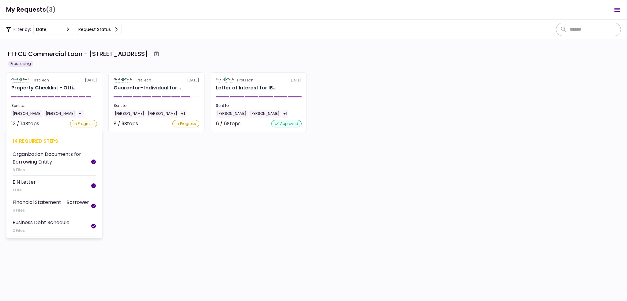  What do you see at coordinates (126, 124) in the screenshot?
I see `div: 8 / 9 Steps` at bounding box center [126, 124].